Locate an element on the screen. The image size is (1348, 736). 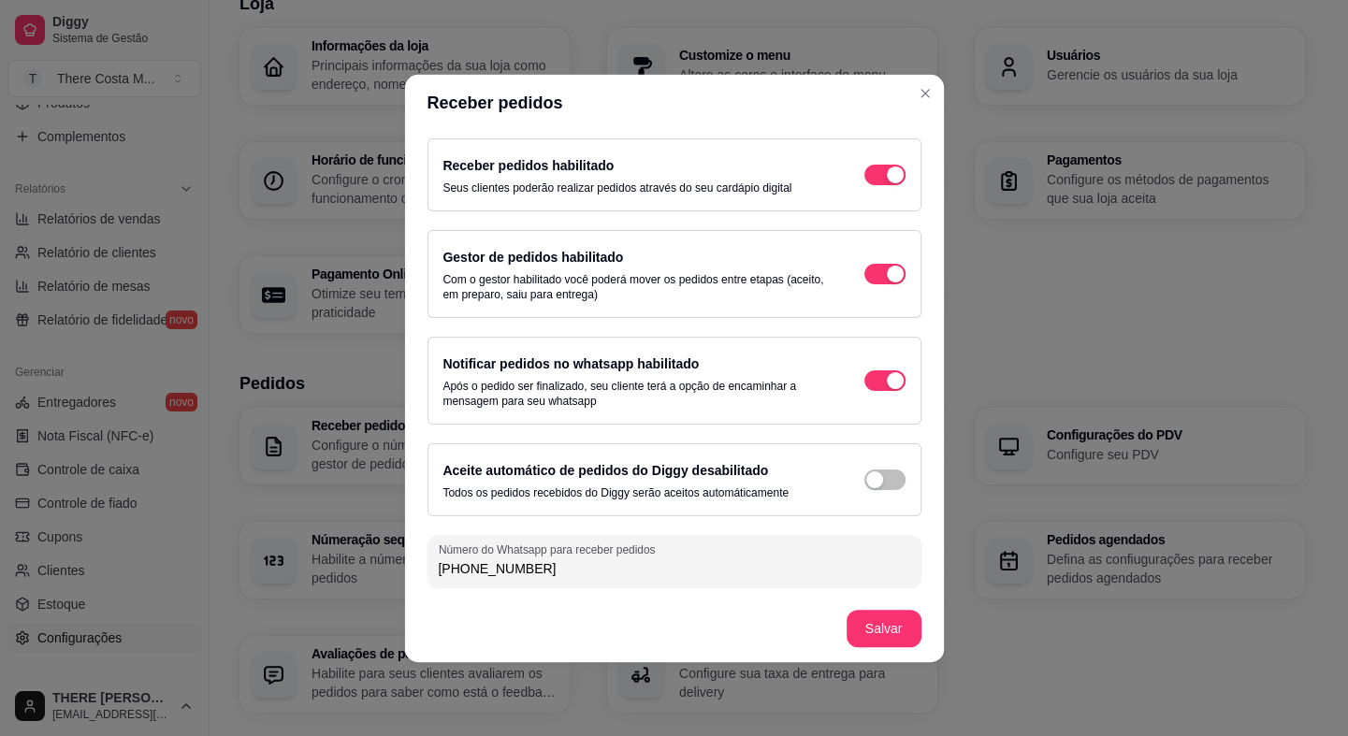
button: Close is located at coordinates (925, 93).